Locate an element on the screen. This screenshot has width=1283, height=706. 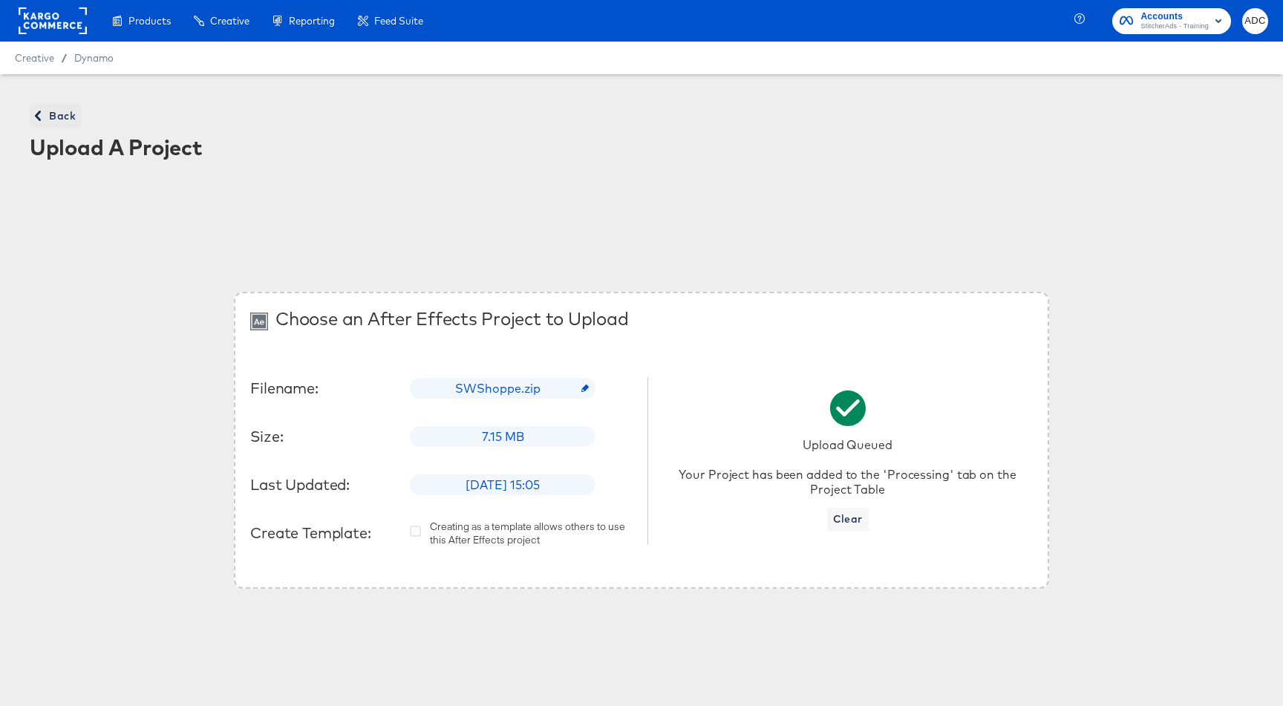
div: Filename: is located at coordinates (325, 388).